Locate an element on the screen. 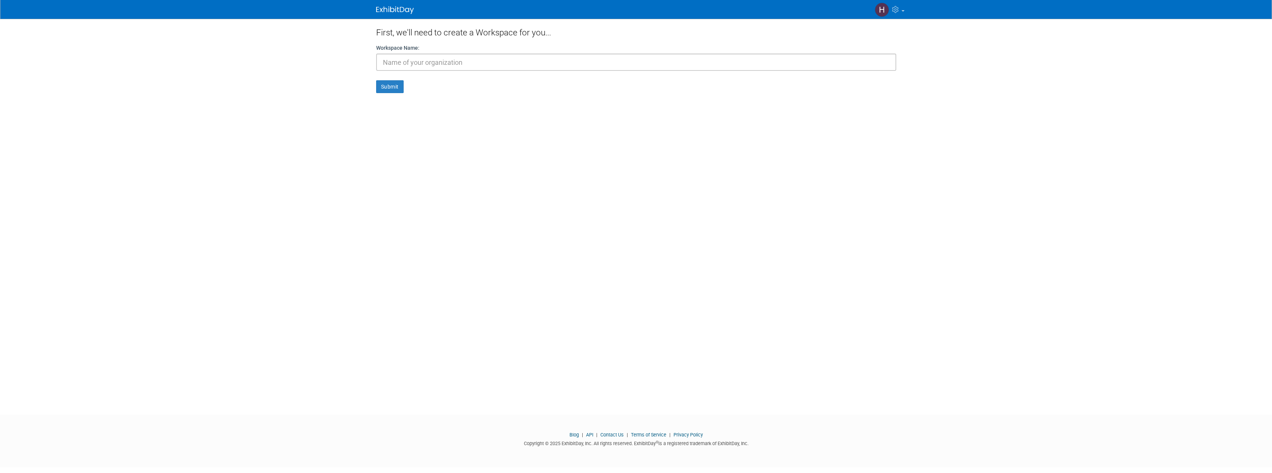  button: Submit is located at coordinates (390, 87).